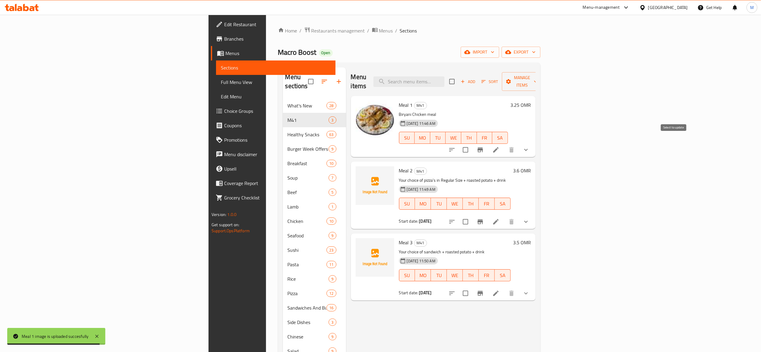 This screenshot has height=352, width=761. What do you see at coordinates (307, 250) in the screenshot?
I see `div: Sushi` at bounding box center [307, 250].